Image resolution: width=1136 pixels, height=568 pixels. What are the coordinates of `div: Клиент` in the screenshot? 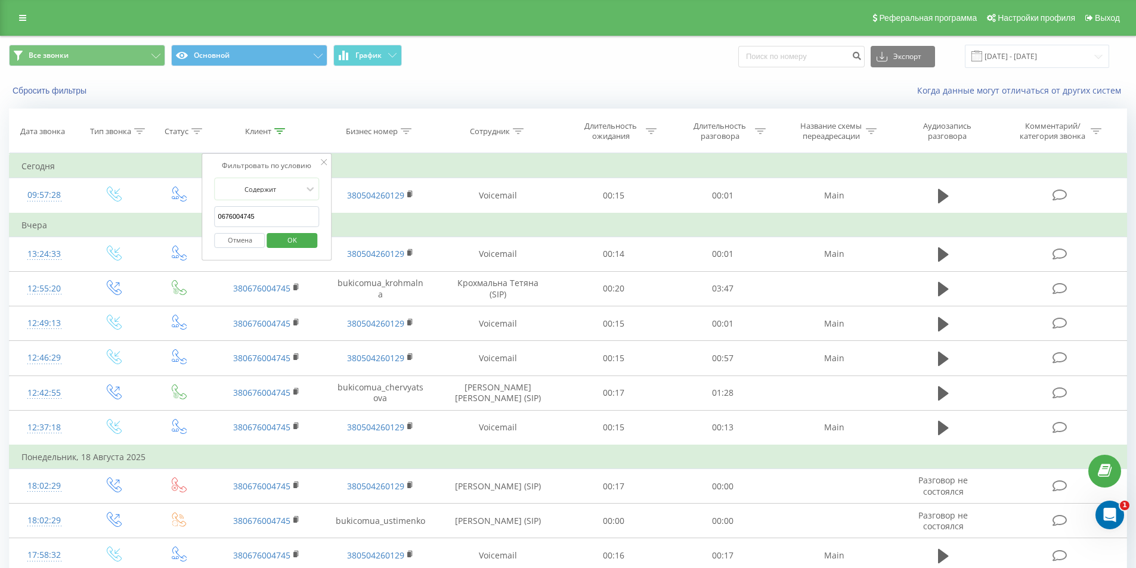 It's located at (258, 131).